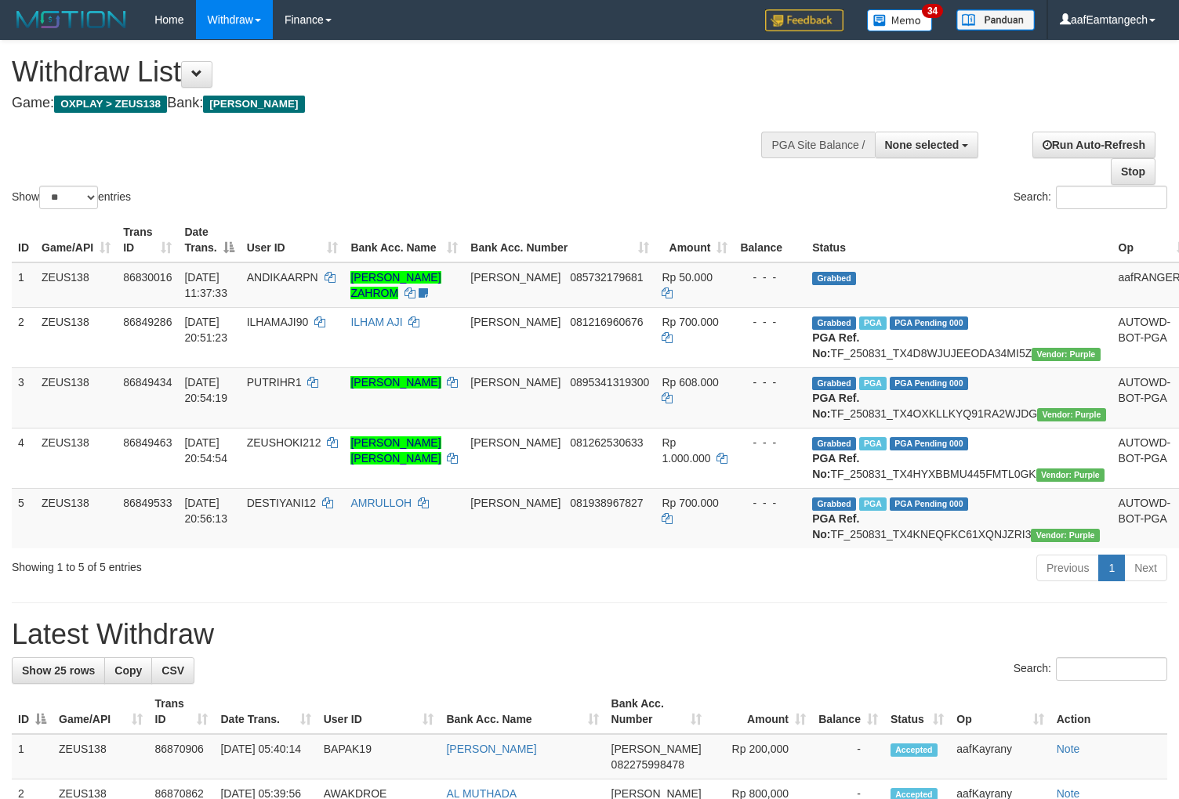 The width and height of the screenshot is (1179, 799). What do you see at coordinates (24, 458) in the screenshot?
I see `td: 4` at bounding box center [24, 458].